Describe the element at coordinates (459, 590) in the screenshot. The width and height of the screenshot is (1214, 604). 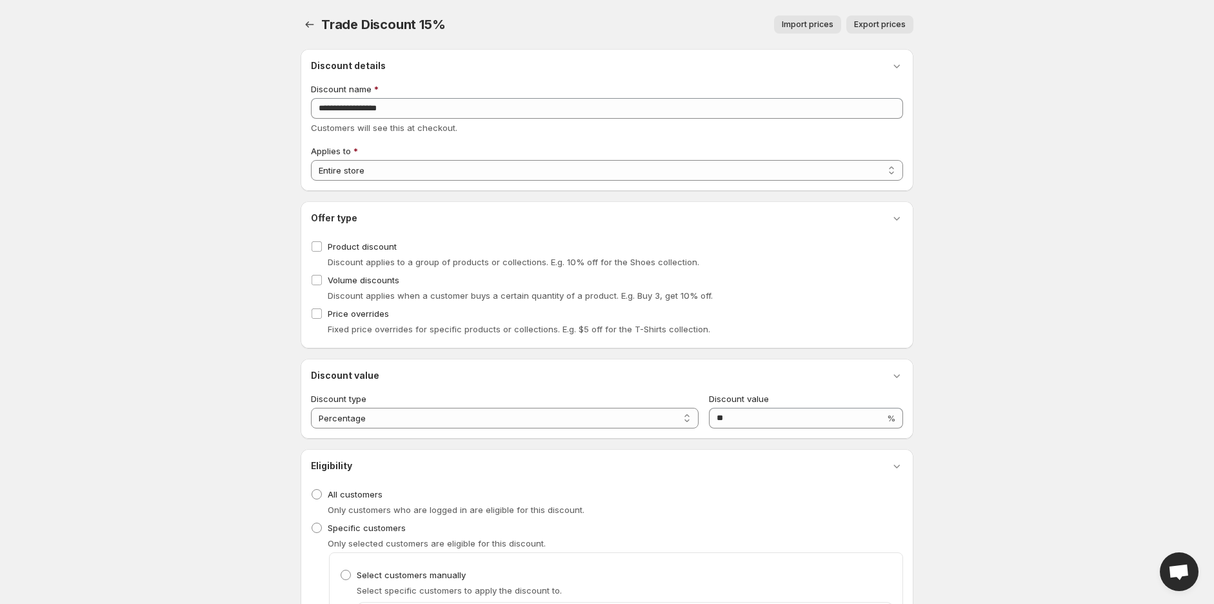
I see `span: Select specific customers to apply the discount to.` at that location.